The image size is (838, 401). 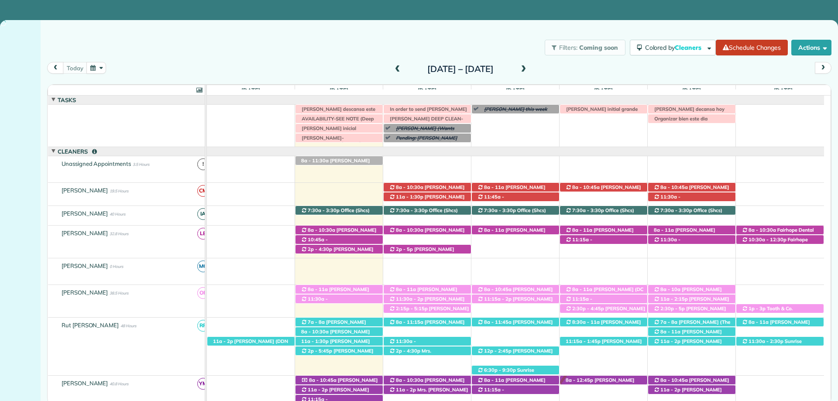 What do you see at coordinates (203, 233) in the screenshot?
I see `span: LE` at bounding box center [203, 233].